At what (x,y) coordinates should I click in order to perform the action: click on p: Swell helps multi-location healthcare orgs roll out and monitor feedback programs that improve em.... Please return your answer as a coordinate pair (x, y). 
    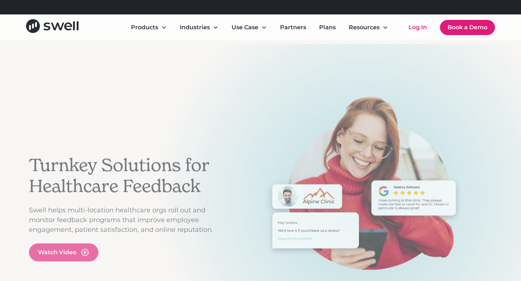
    Looking at the image, I should click on (127, 220).